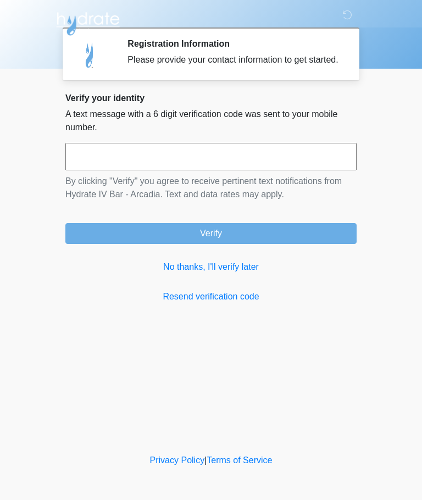 This screenshot has height=500, width=422. What do you see at coordinates (211, 267) in the screenshot?
I see `a: No thanks, I'll verify later` at bounding box center [211, 267].